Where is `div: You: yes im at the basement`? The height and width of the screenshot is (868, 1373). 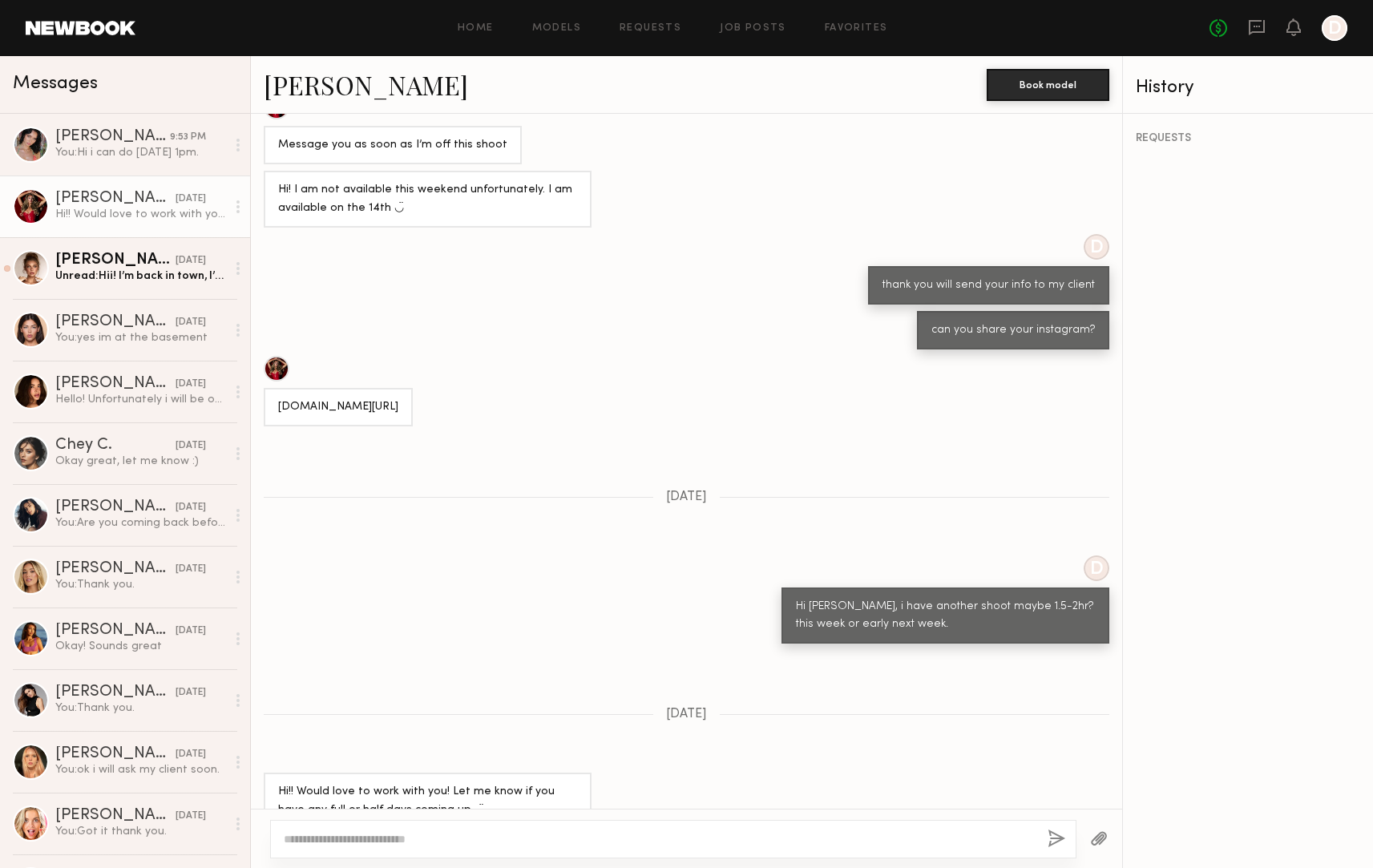
div: You: yes im at the basement is located at coordinates (140, 337).